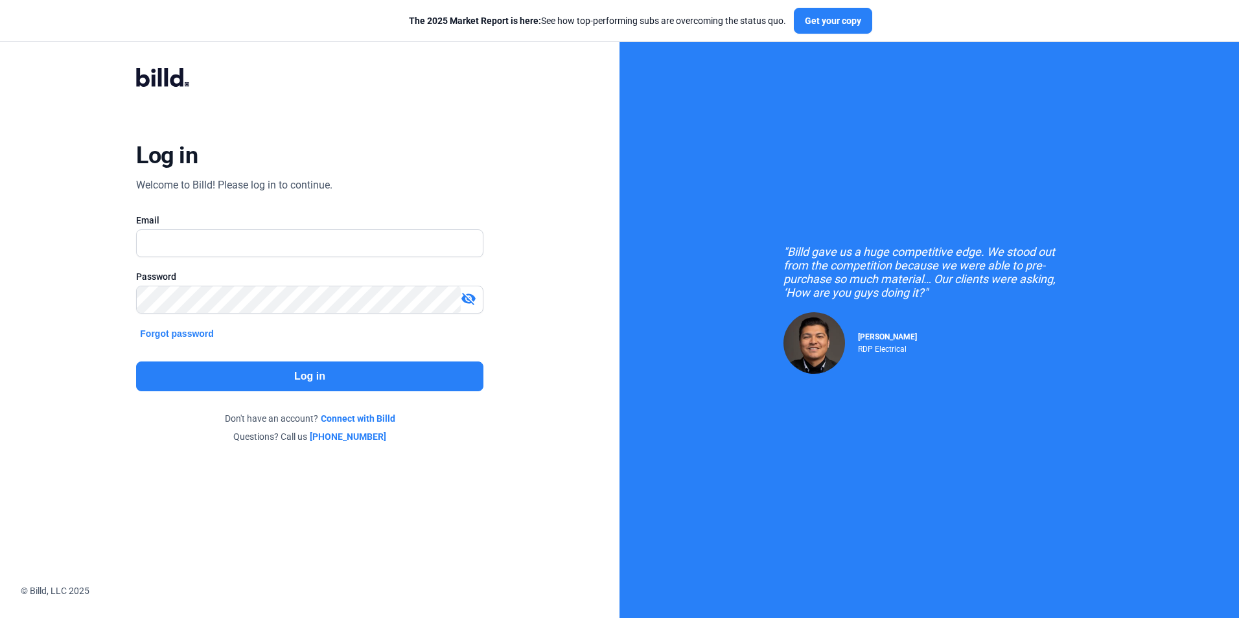  Describe the element at coordinates (833, 21) in the screenshot. I see `button: Get your copy` at that location.